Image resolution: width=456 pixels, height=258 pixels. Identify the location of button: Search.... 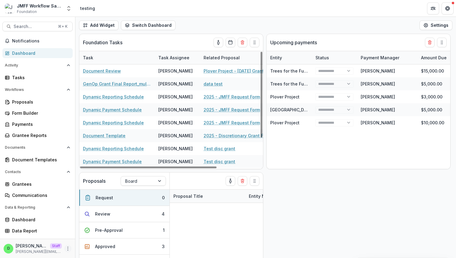
(37, 27).